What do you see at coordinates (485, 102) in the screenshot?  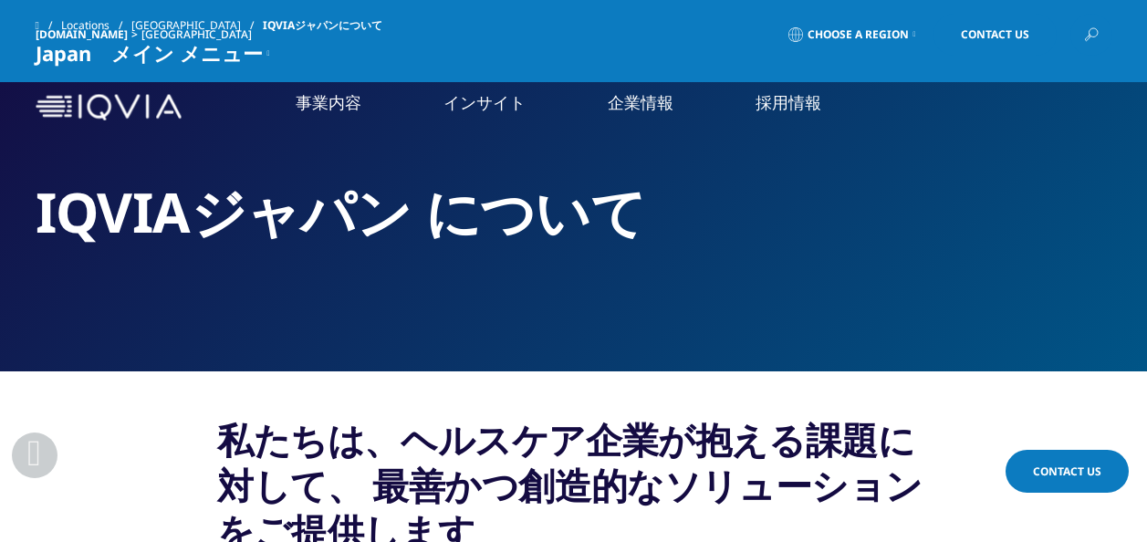 I see `a: インサイト` at bounding box center [485, 102].